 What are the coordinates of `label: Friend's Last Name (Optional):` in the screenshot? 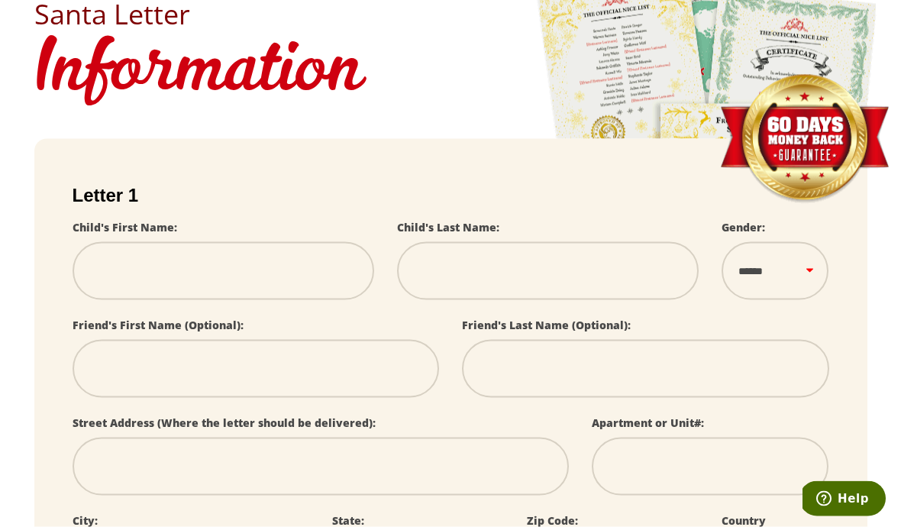 It's located at (546, 325).